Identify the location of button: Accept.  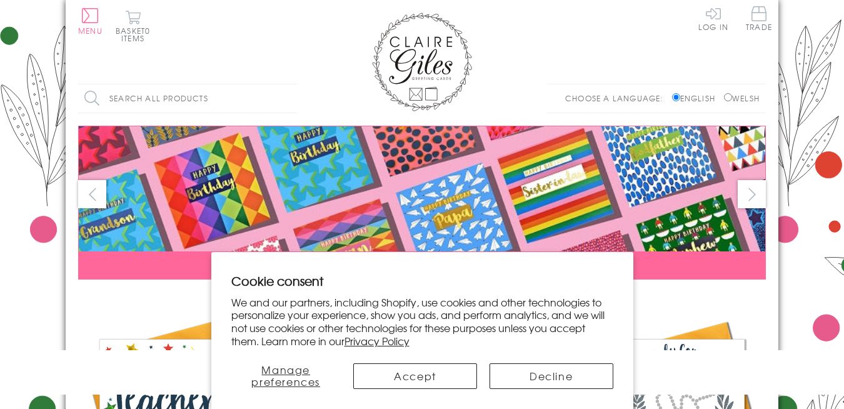
(415, 376).